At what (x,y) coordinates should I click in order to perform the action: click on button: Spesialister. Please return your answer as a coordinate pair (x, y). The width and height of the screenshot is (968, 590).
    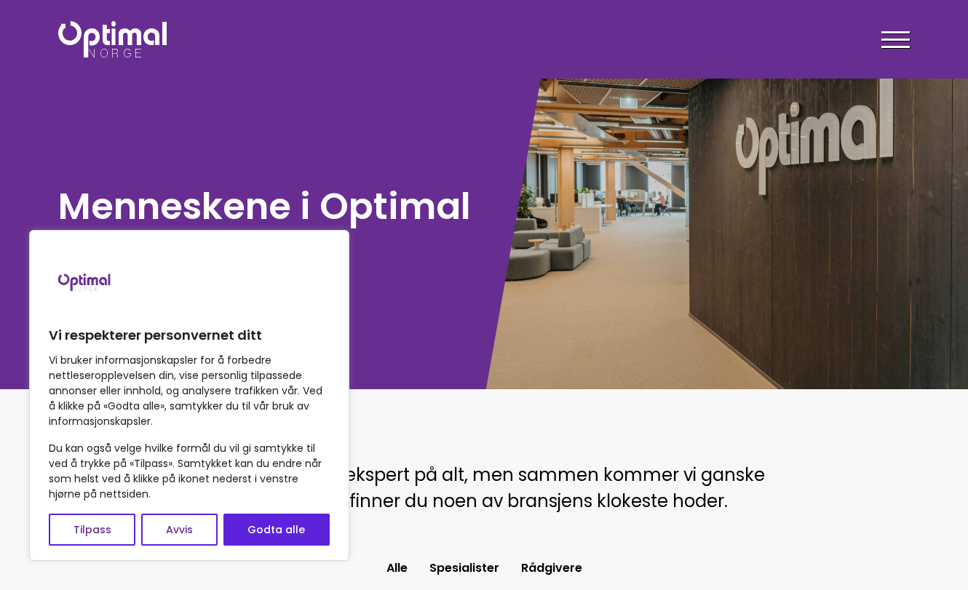
    Looking at the image, I should click on (464, 568).